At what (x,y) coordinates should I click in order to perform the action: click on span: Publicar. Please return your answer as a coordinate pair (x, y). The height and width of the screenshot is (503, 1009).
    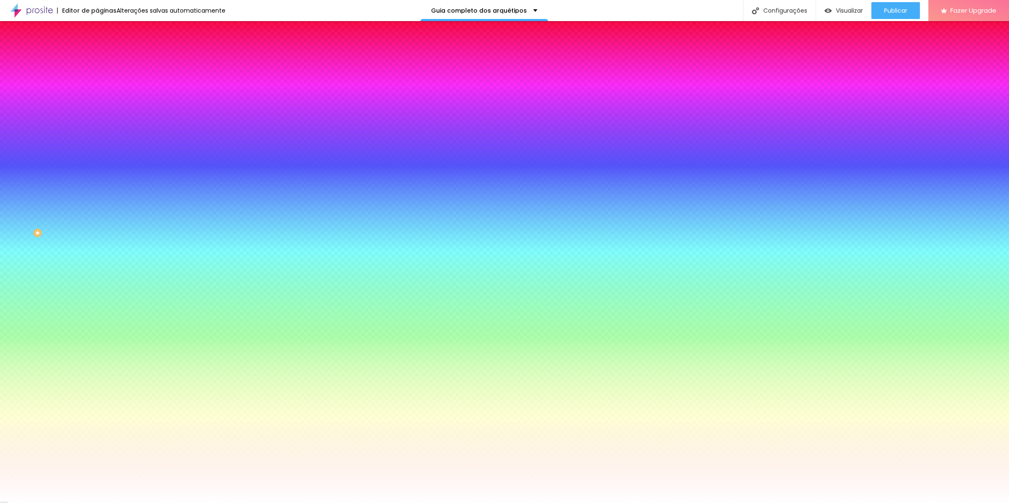
    Looking at the image, I should click on (895, 11).